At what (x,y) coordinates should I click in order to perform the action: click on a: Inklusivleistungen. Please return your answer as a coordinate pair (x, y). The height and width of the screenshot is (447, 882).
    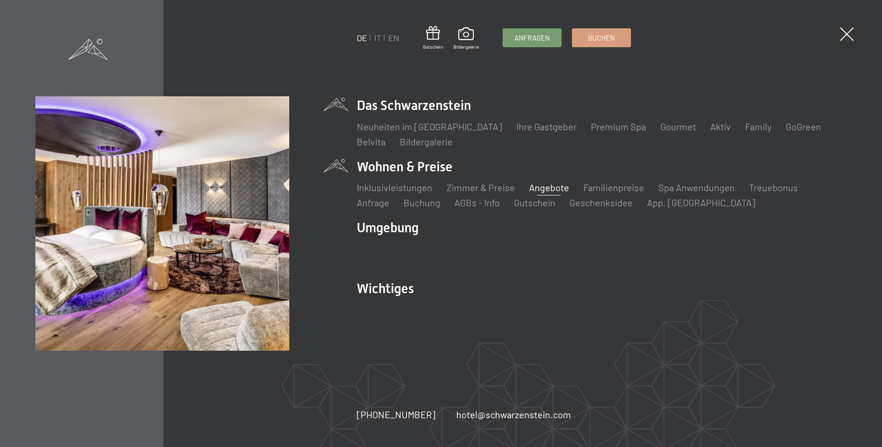
    Looking at the image, I should click on (394, 187).